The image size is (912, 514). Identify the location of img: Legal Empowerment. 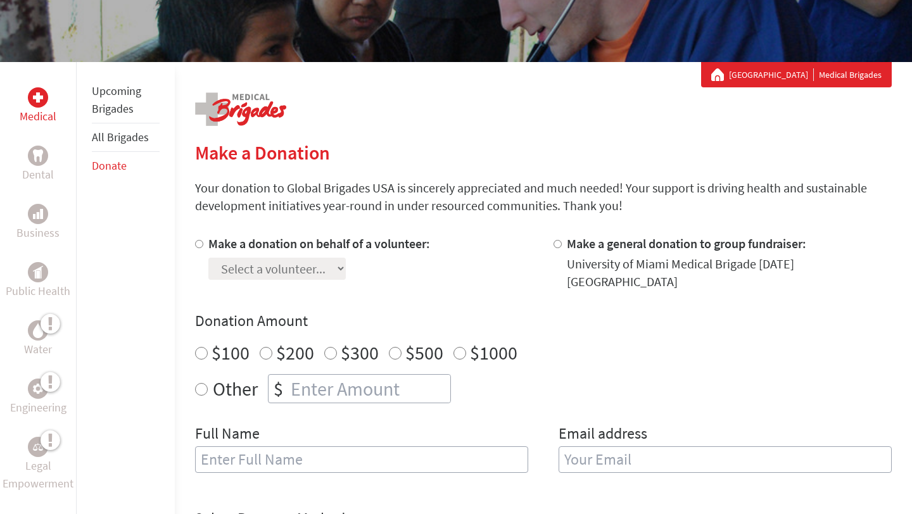
(38, 447).